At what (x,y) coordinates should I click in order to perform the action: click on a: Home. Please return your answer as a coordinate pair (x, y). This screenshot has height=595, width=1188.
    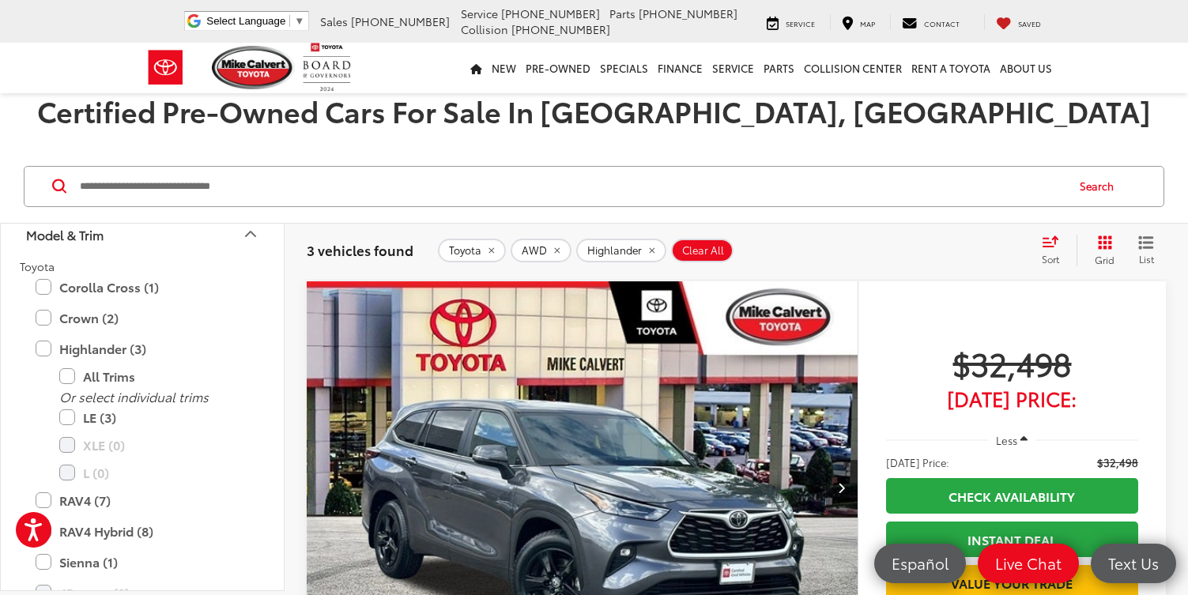
    Looking at the image, I should click on (476, 68).